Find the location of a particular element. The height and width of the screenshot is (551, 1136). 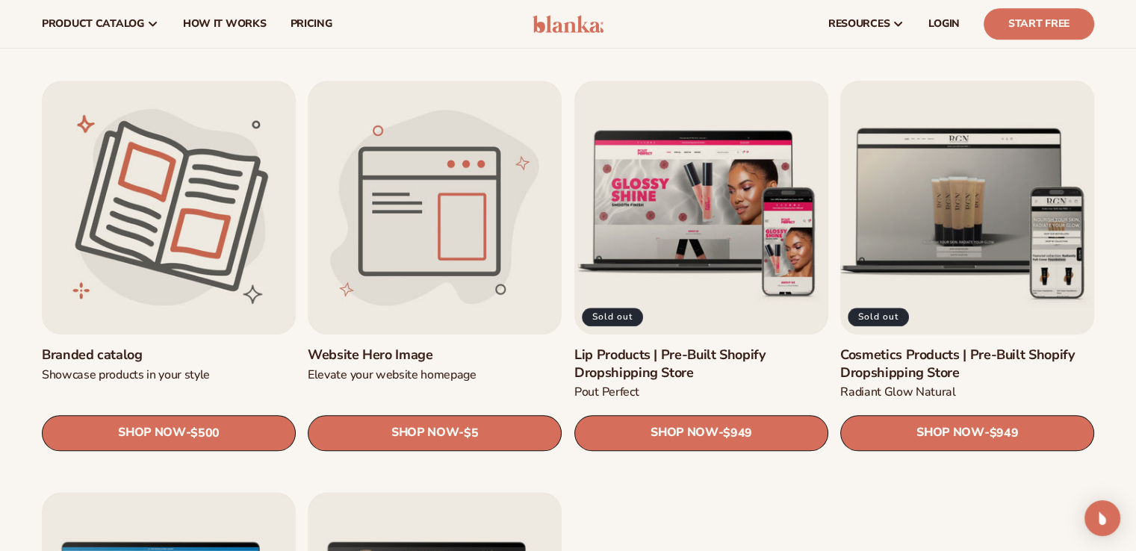

span: product catalog is located at coordinates (93, 24).